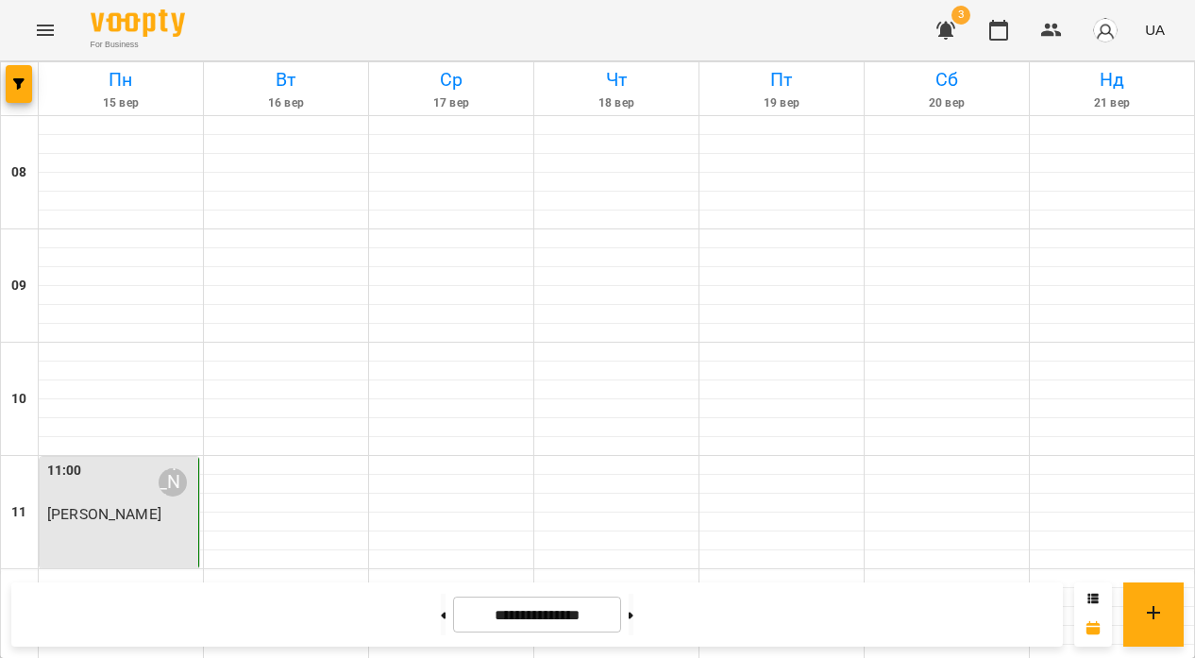 The width and height of the screenshot is (1195, 658). What do you see at coordinates (138, 23) in the screenshot?
I see `img: Voopty Logo` at bounding box center [138, 23].